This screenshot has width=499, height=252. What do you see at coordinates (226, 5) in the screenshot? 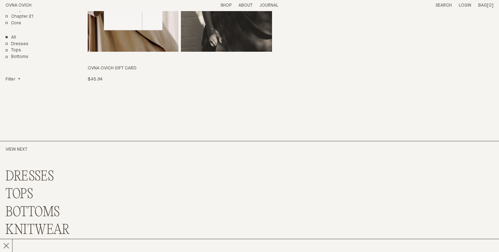
I see `a: Shop` at bounding box center [226, 5].